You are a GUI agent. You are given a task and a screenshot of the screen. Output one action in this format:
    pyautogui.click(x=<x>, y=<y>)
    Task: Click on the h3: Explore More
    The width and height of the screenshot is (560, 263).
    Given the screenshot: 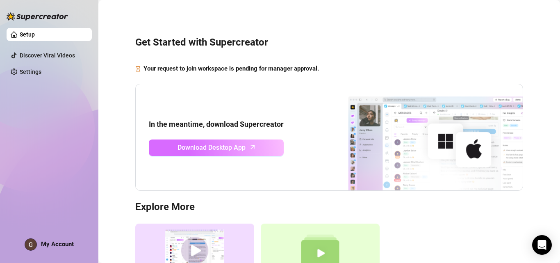 What is the action you would take?
    pyautogui.click(x=329, y=207)
    